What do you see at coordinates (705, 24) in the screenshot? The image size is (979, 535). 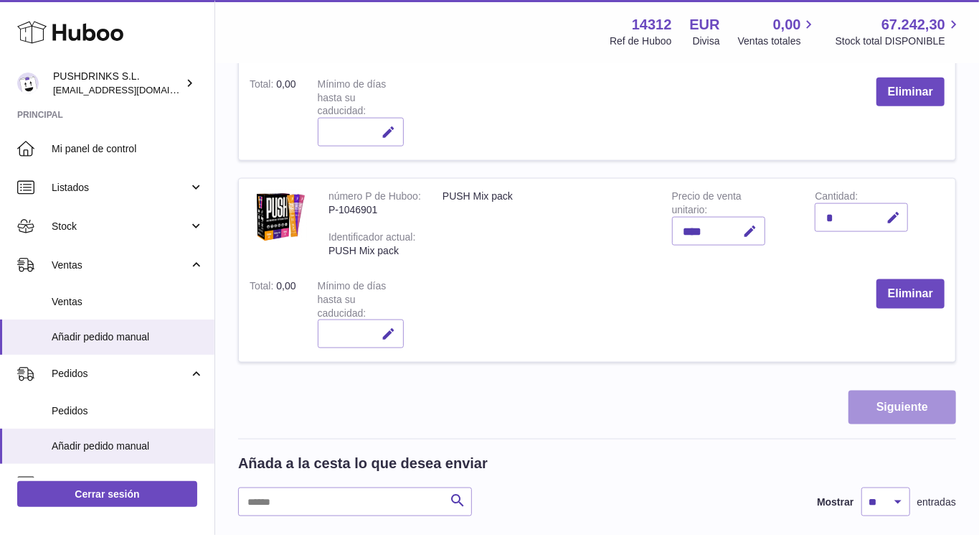 I see `strong: EUR` at bounding box center [705, 24].